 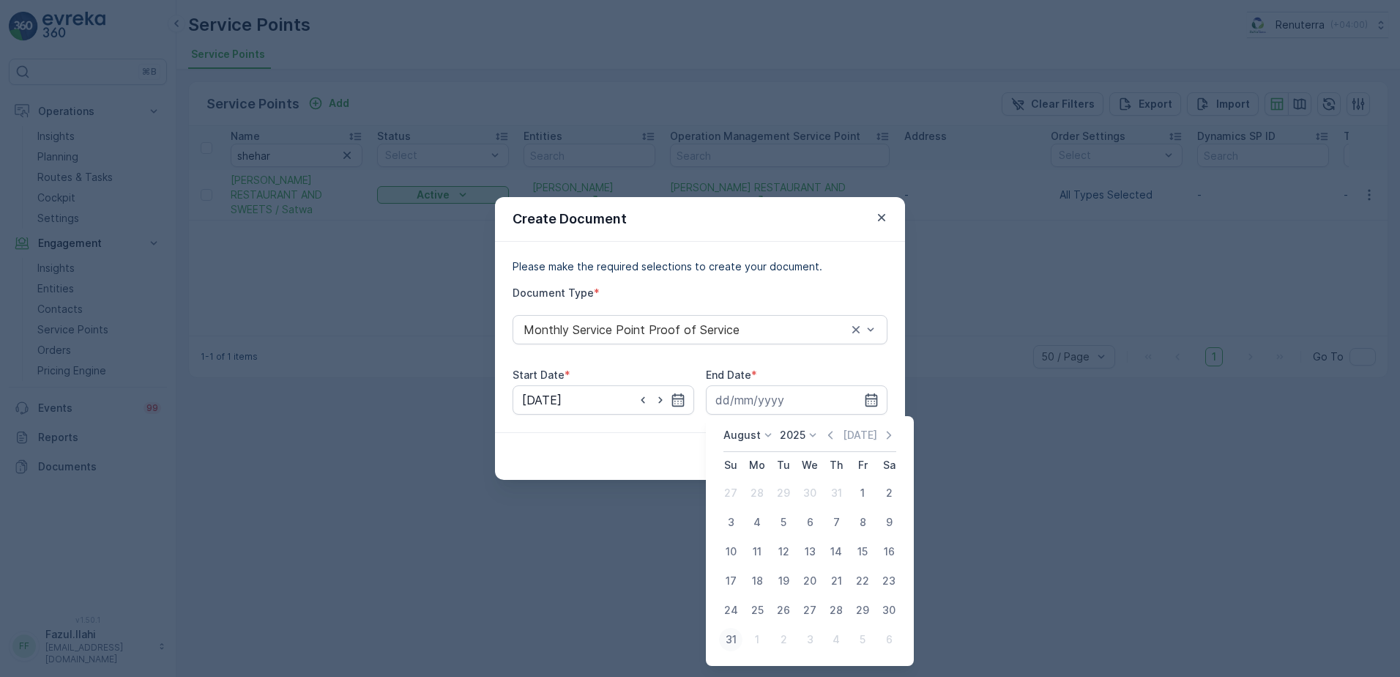 I want to click on div: 21, so click(x=836, y=581).